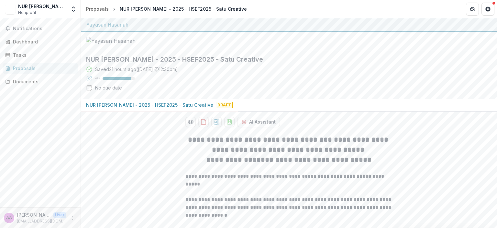 The width and height of the screenshot is (497, 228). What do you see at coordinates (289, 25) in the screenshot?
I see `div: Yayasan Hasanah` at bounding box center [289, 25].